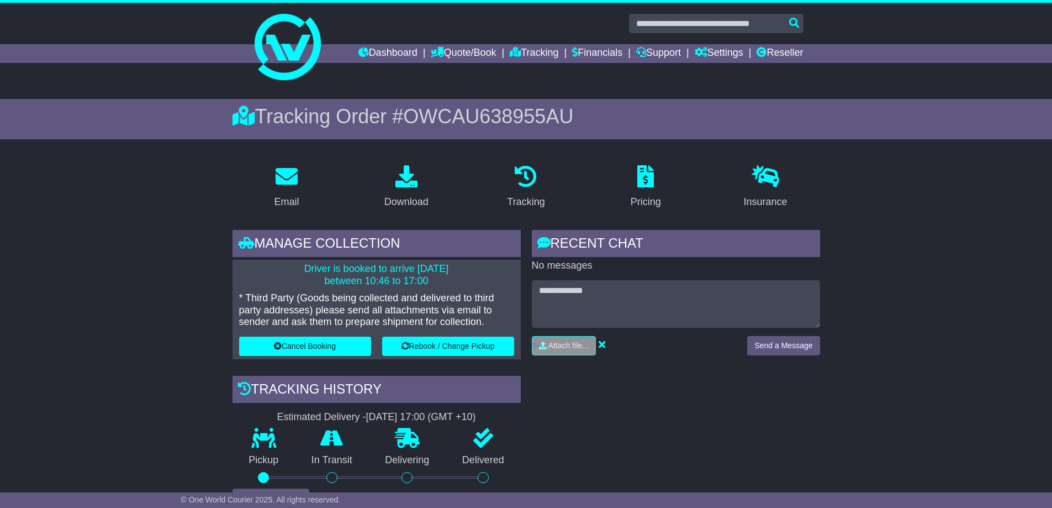 The height and width of the screenshot is (508, 1052). What do you see at coordinates (271, 498) in the screenshot?
I see `button: View Full Tracking` at bounding box center [271, 498].